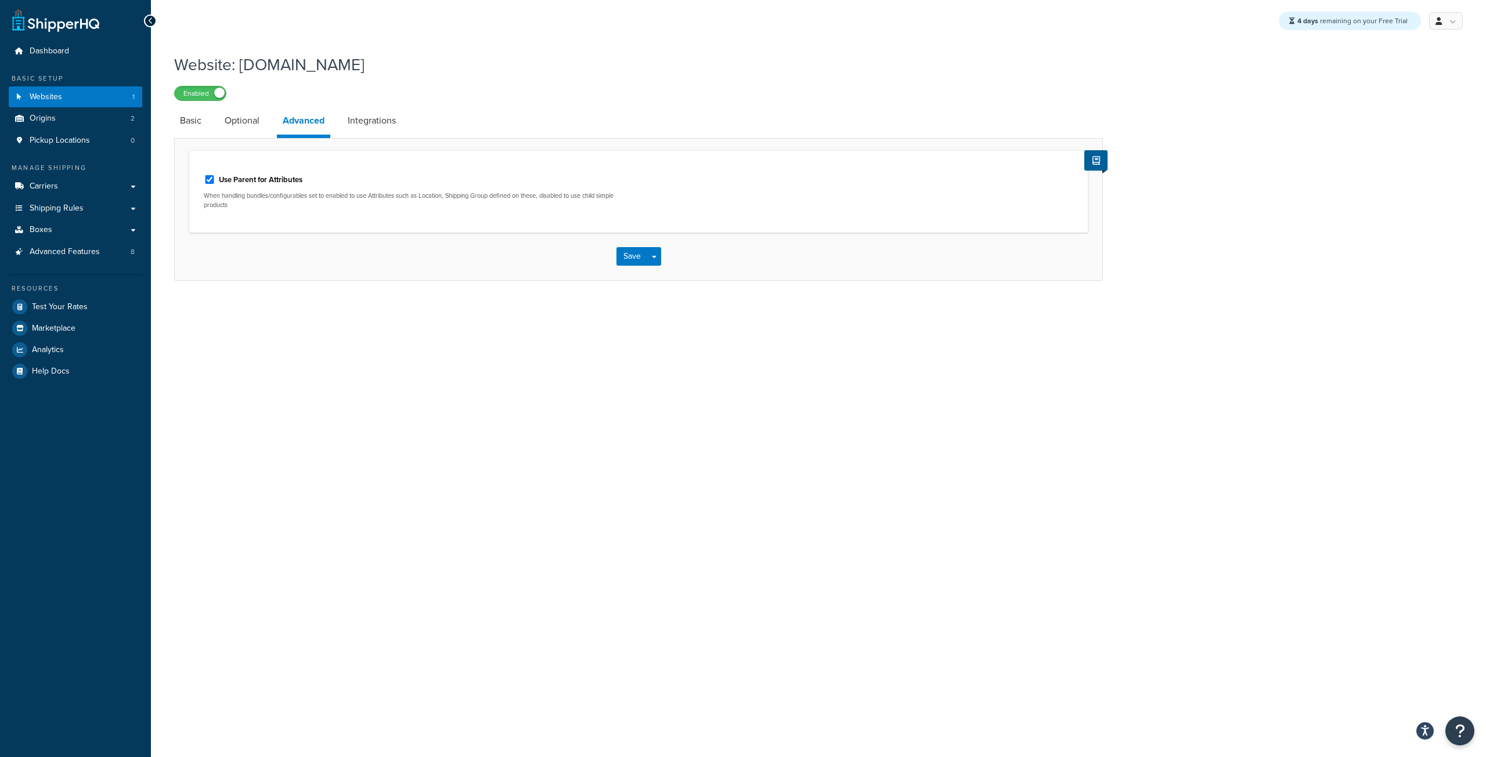  What do you see at coordinates (75, 230) in the screenshot?
I see `a: Boxes` at bounding box center [75, 230].